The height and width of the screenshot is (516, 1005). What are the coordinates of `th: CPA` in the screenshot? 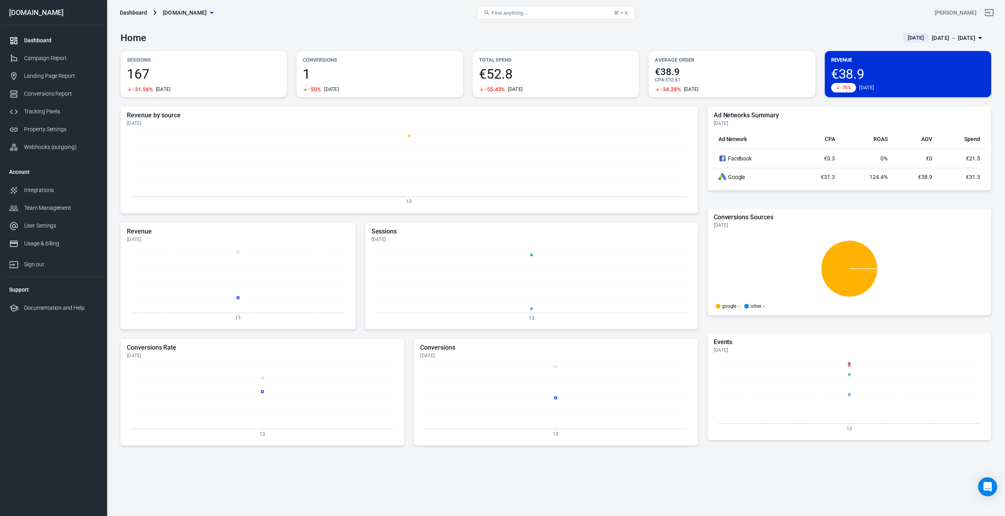 It's located at (817, 139).